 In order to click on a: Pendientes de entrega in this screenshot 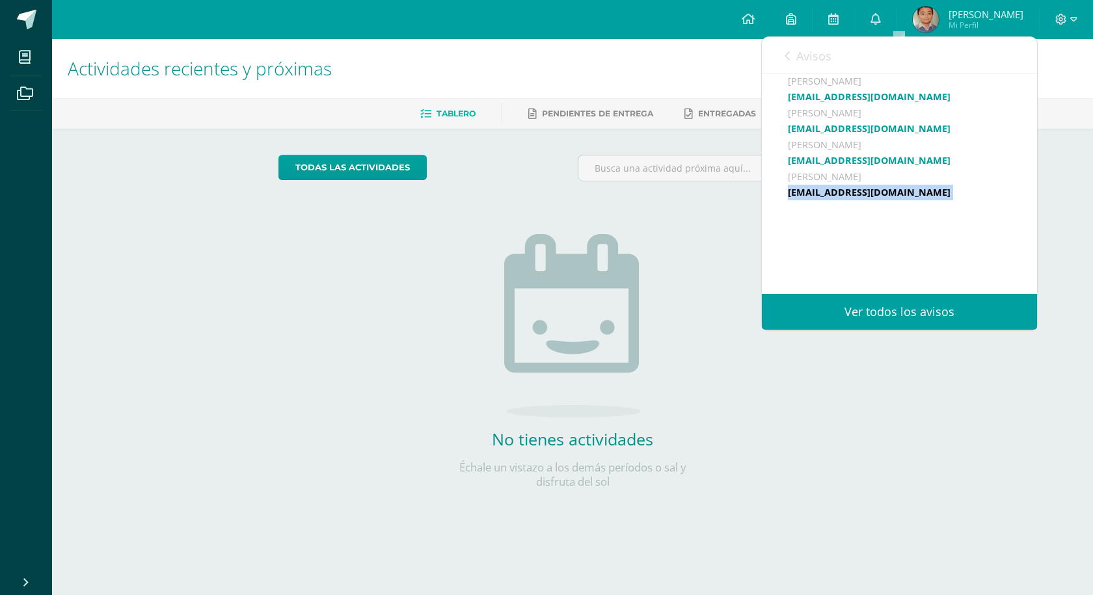, I will do `click(590, 114)`.